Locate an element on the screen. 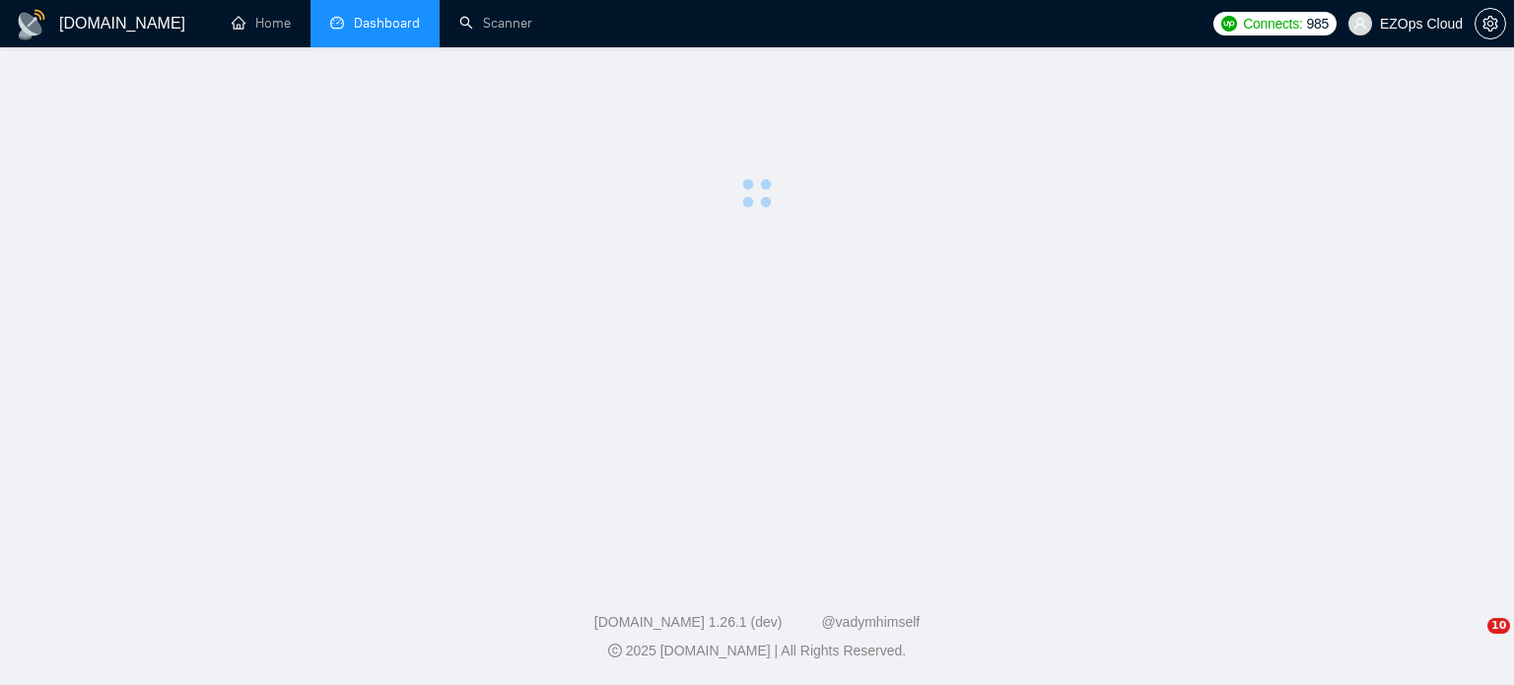 The width and height of the screenshot is (1514, 685). span: setting is located at coordinates (1490, 24).